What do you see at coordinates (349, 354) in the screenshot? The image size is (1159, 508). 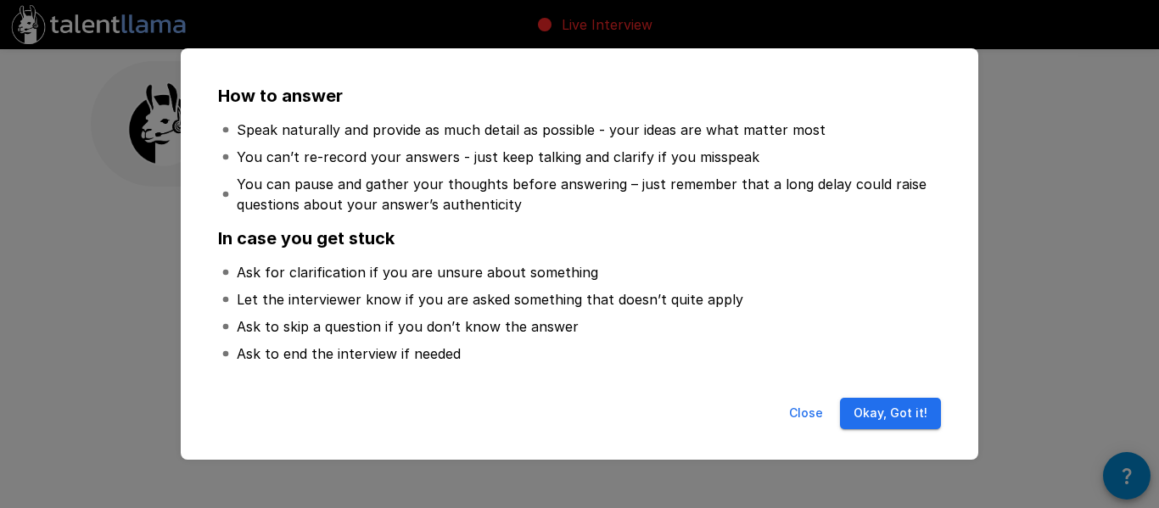 I see `p: Ask to end the interview if needed` at bounding box center [349, 354].